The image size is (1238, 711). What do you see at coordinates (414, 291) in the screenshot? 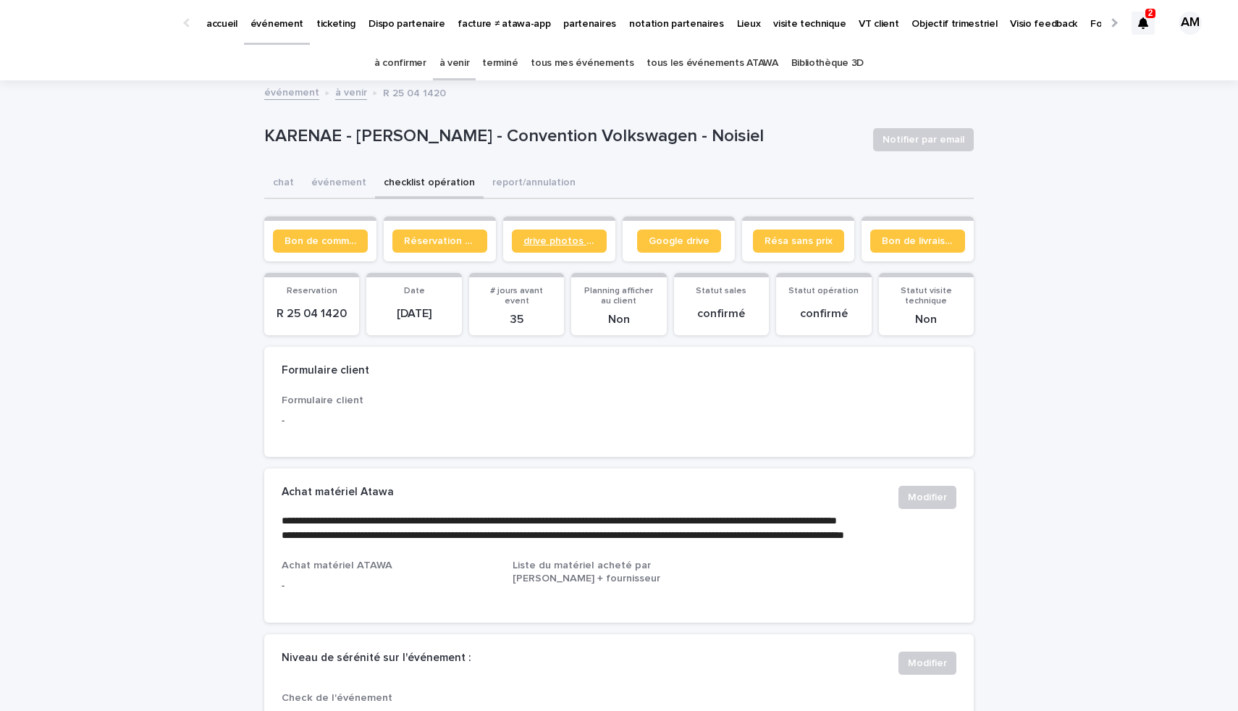
I see `span: Date` at bounding box center [414, 291].